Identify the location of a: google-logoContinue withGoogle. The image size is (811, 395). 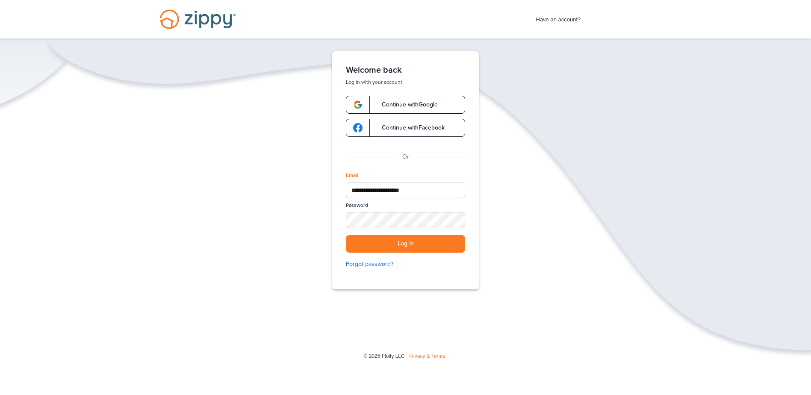
(405, 105).